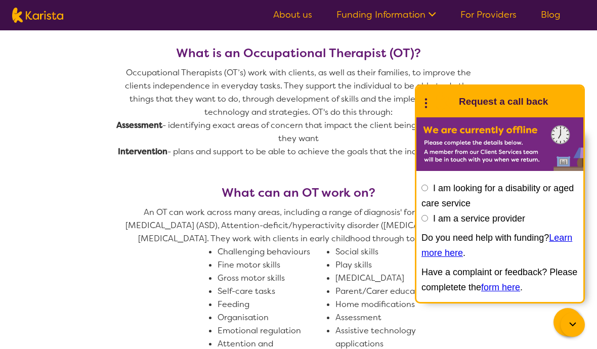 The height and width of the screenshot is (349, 597). Describe the element at coordinates (390, 318) in the screenshot. I see `li: Assessment` at that location.